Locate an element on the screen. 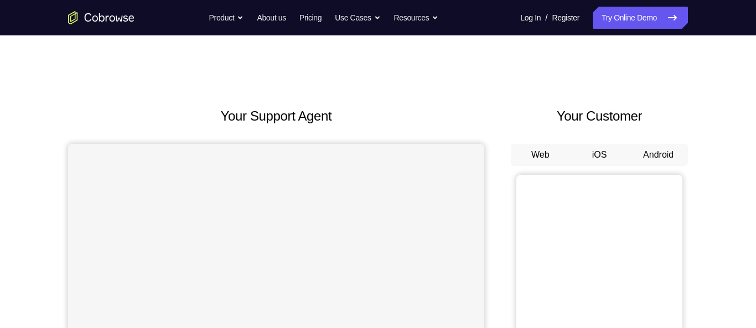  button: Web is located at coordinates (540, 155).